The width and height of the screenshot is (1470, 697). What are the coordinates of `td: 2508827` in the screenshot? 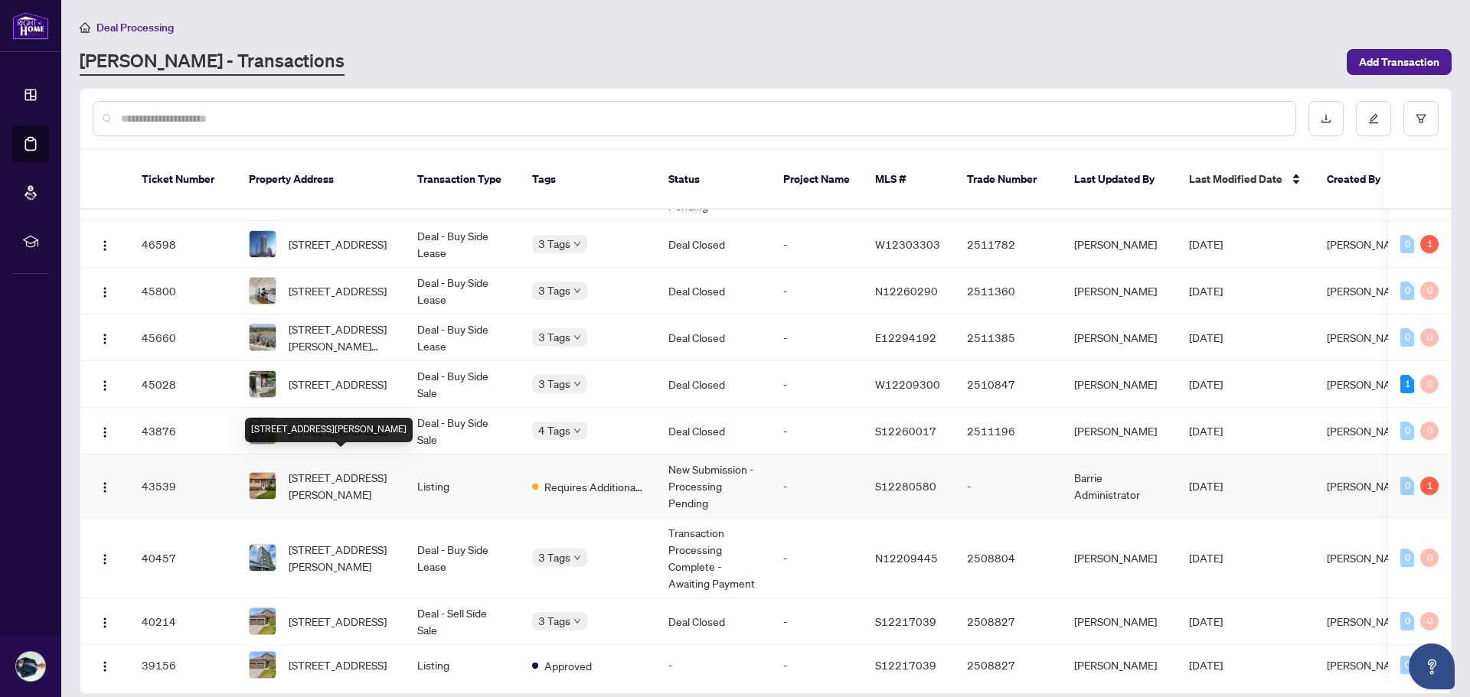 It's located at (1008, 665).